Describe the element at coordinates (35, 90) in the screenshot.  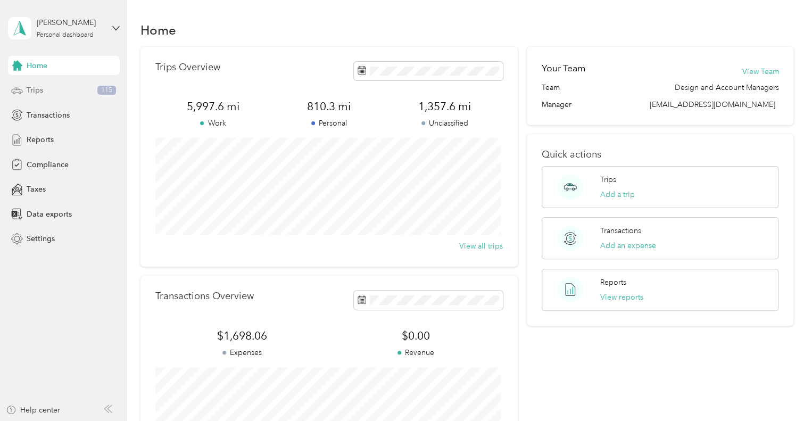
I see `span: Trips` at that location.